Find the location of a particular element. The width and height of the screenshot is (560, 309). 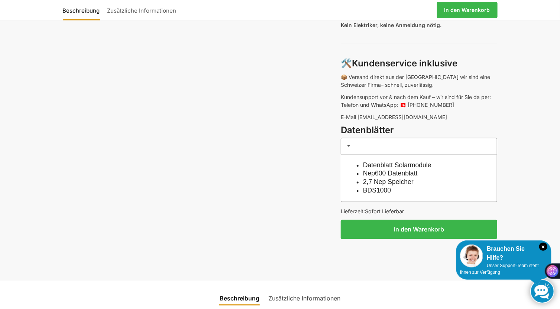

span: Unser Support-Team steht Ihnen zur Verfügung is located at coordinates (499, 269).